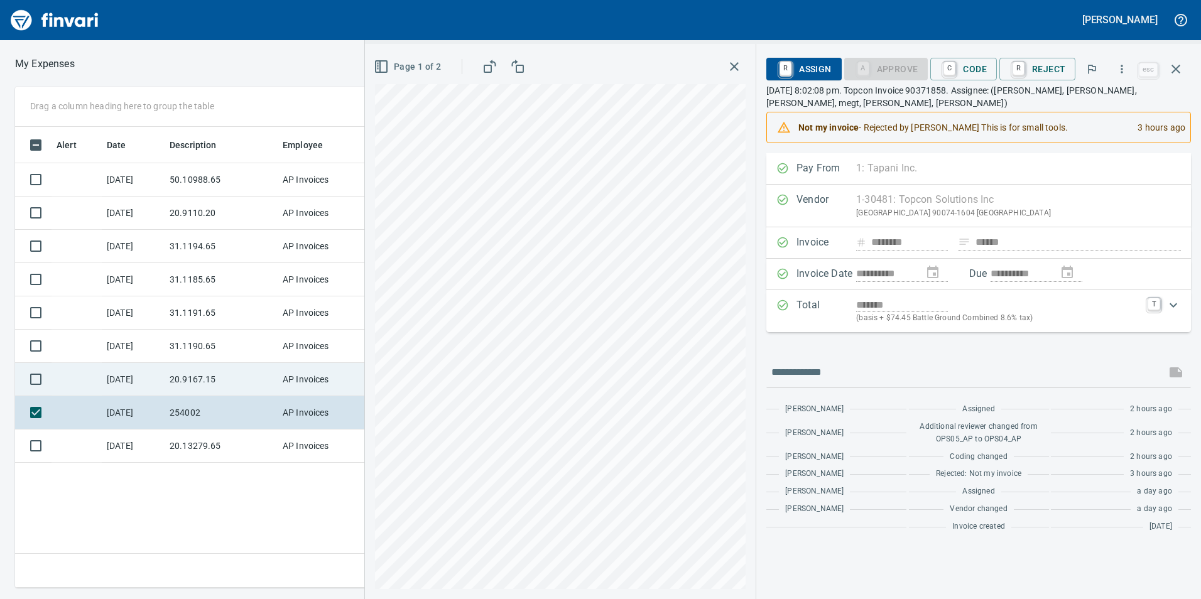 The width and height of the screenshot is (1201, 599). I want to click on button: CCode, so click(964, 69).